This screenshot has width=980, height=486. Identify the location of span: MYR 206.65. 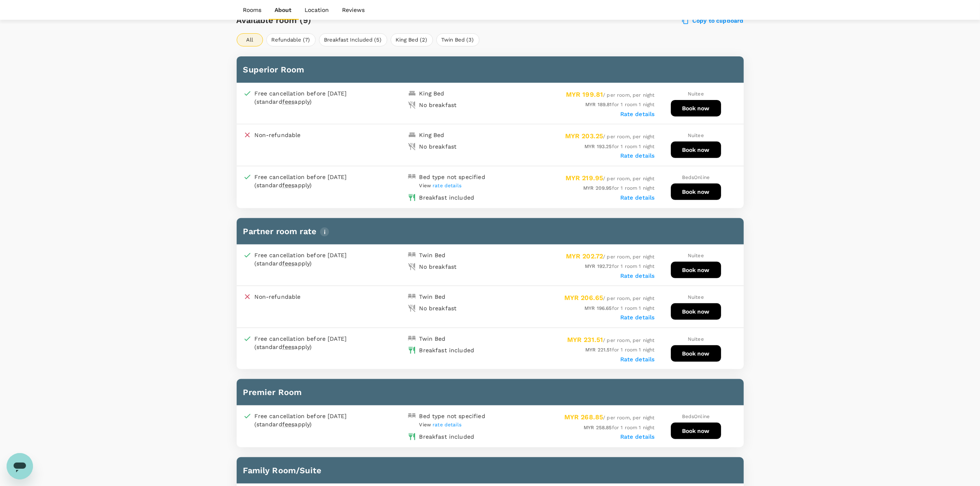
(584, 298).